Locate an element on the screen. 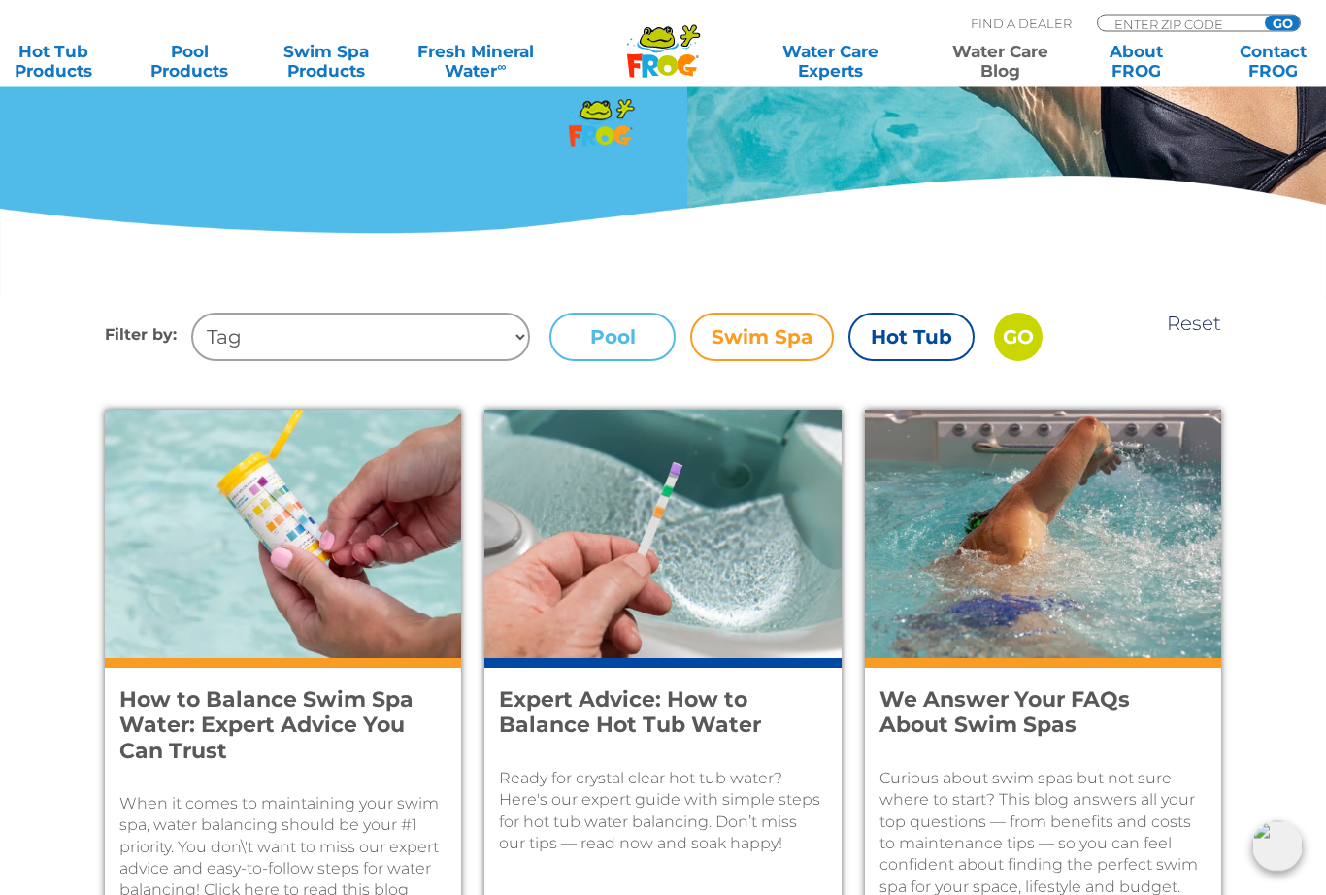  a: Reset is located at coordinates (1194, 324).